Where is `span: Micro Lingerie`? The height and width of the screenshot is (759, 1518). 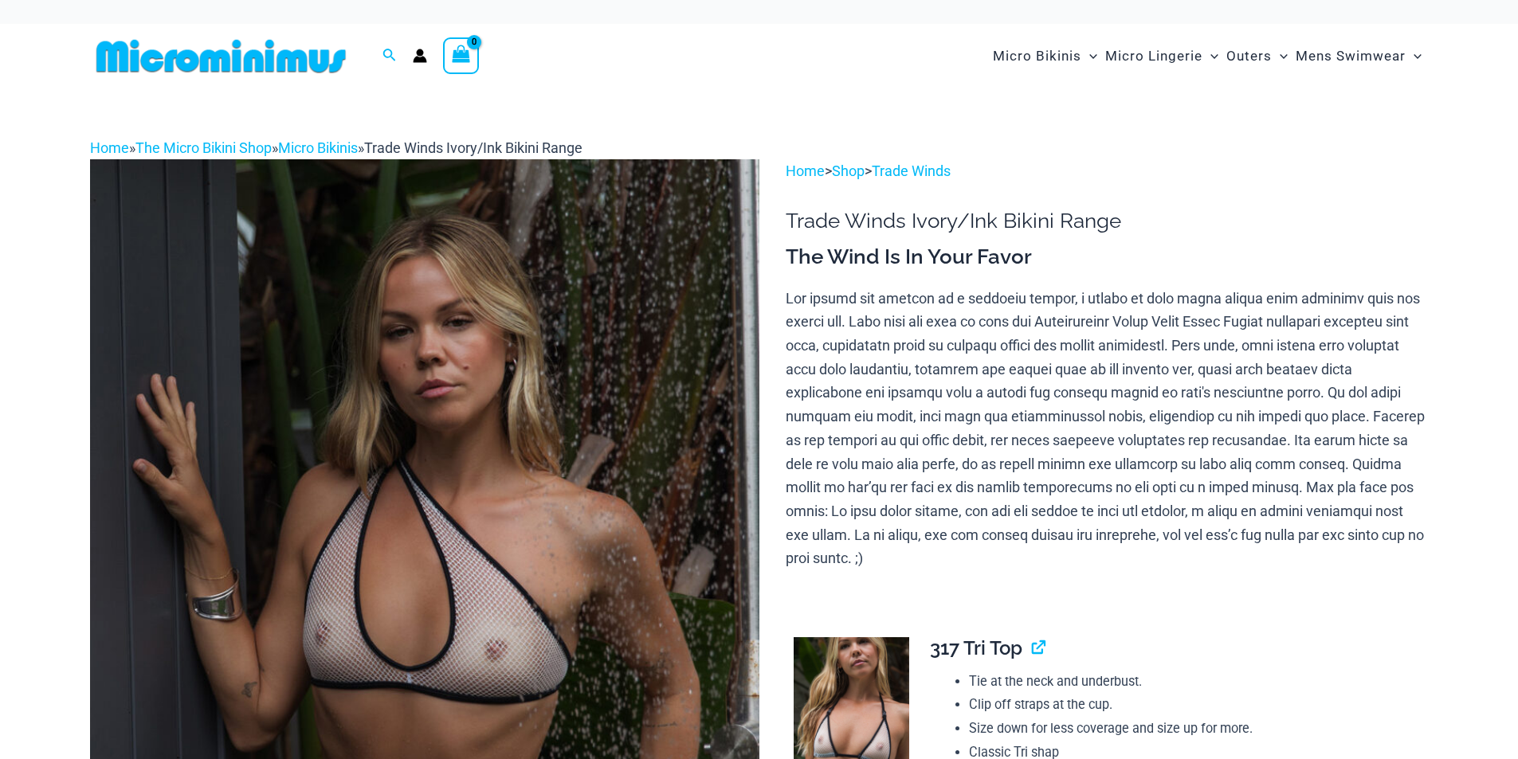
span: Micro Lingerie is located at coordinates (1154, 56).